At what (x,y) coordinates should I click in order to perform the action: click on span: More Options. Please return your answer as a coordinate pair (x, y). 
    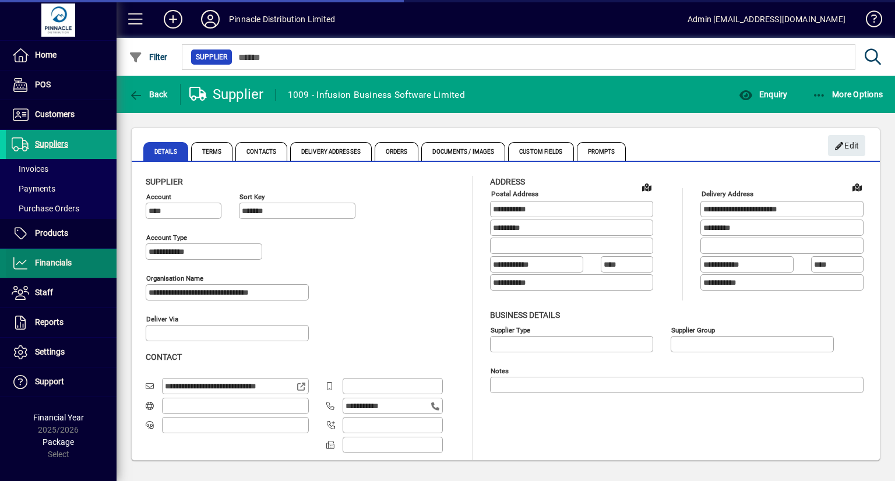
    Looking at the image, I should click on (847, 94).